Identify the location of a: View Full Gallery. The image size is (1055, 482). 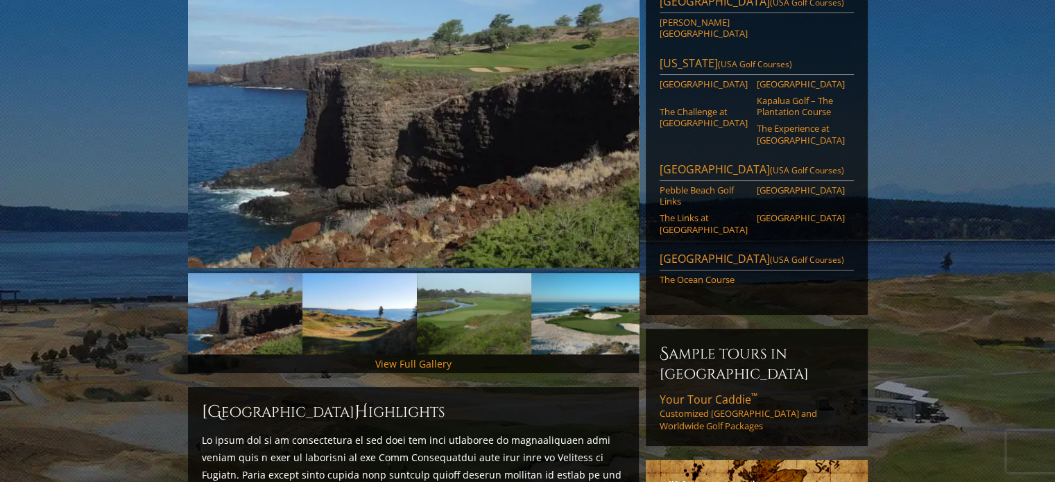
(414, 364).